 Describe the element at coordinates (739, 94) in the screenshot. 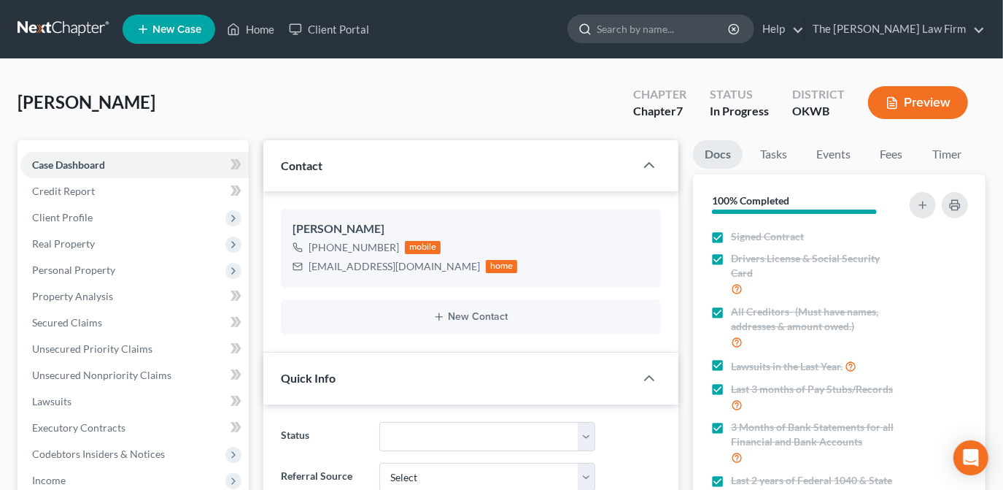

I see `div: Status` at that location.